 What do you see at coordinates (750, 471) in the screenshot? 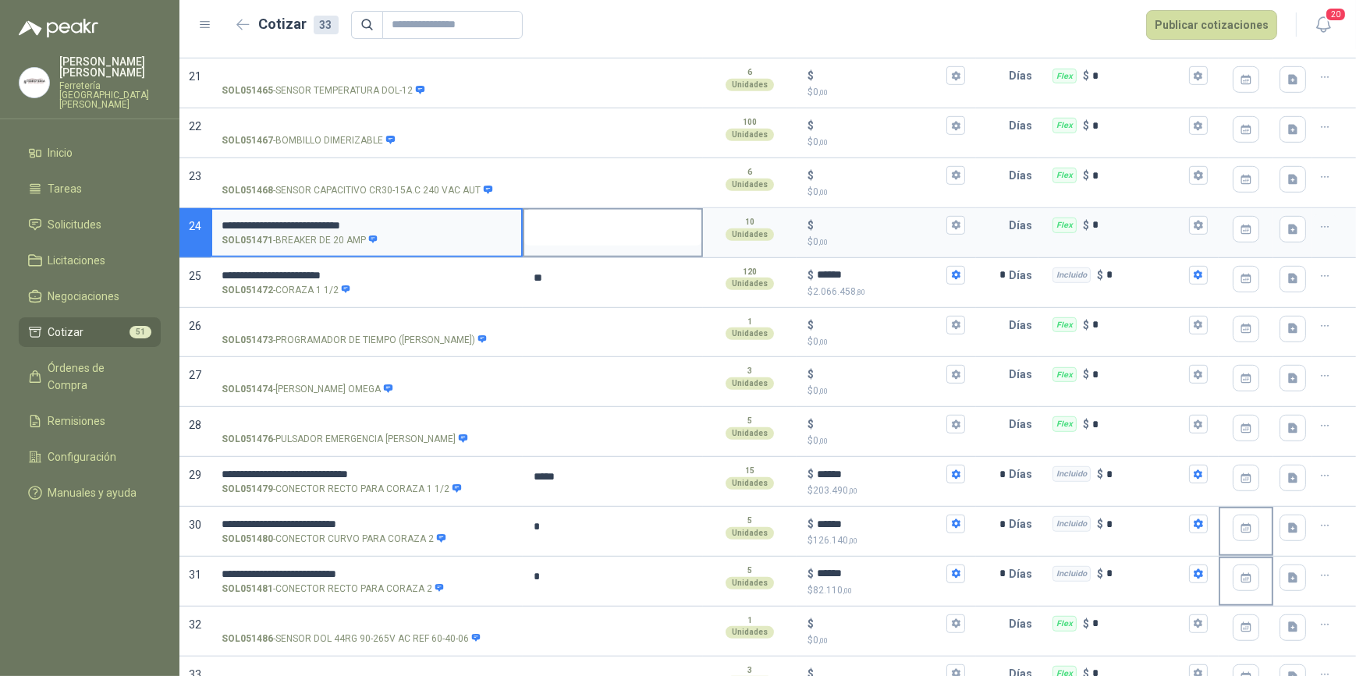
I see `p: 15` at bounding box center [750, 471].